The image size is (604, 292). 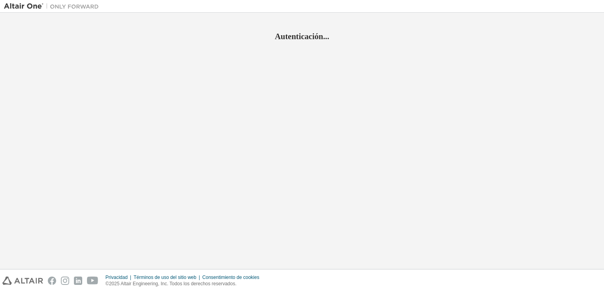 What do you see at coordinates (168, 277) in the screenshot?
I see `div: Términos de uso del sitio web` at bounding box center [168, 277].